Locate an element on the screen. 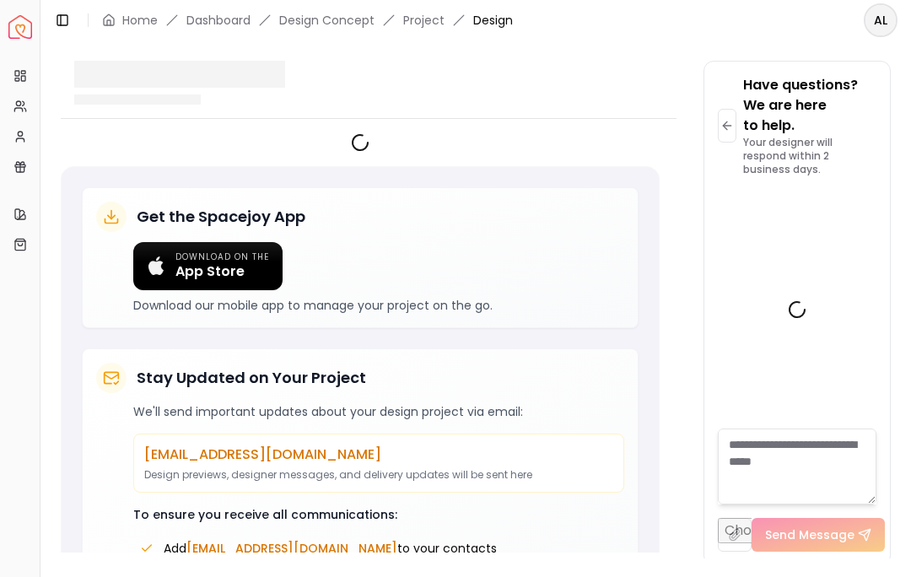 The width and height of the screenshot is (911, 577). p: To ensure you receive all communications: is located at coordinates (379, 515).